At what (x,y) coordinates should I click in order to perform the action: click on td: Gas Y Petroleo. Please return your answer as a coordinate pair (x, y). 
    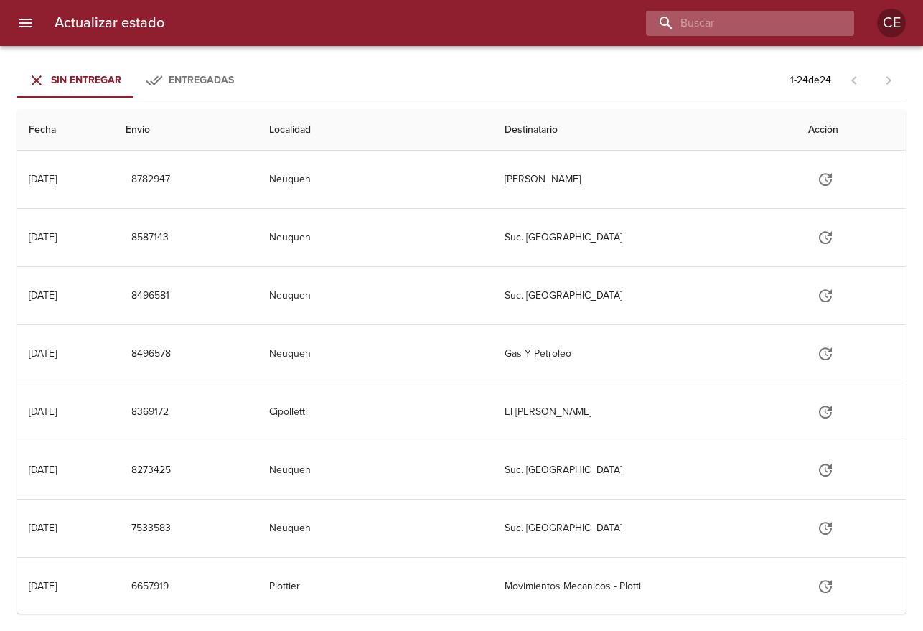
    Looking at the image, I should click on (645, 354).